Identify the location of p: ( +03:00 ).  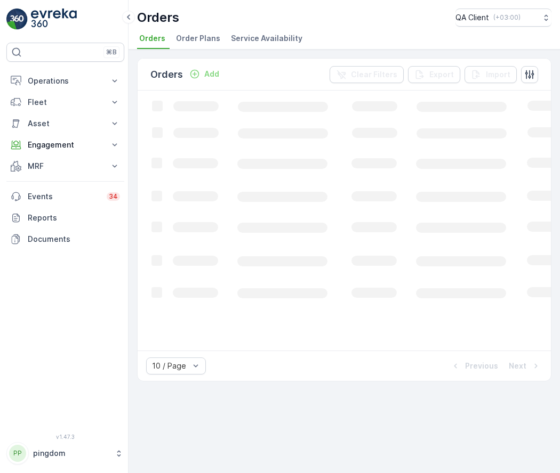
(506, 18).